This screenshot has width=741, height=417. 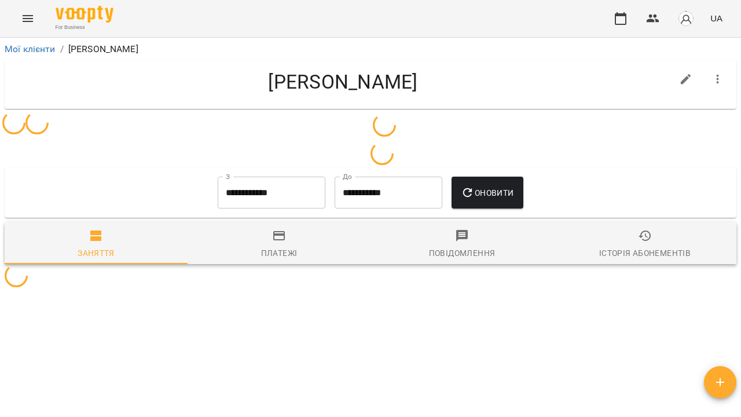 What do you see at coordinates (716, 18) in the screenshot?
I see `button: UA` at bounding box center [716, 18].